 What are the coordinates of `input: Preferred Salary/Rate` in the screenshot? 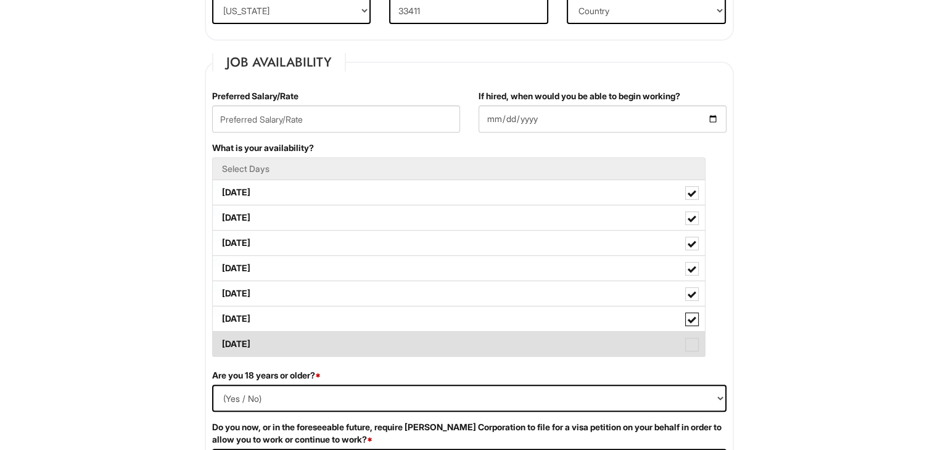 It's located at (336, 119).